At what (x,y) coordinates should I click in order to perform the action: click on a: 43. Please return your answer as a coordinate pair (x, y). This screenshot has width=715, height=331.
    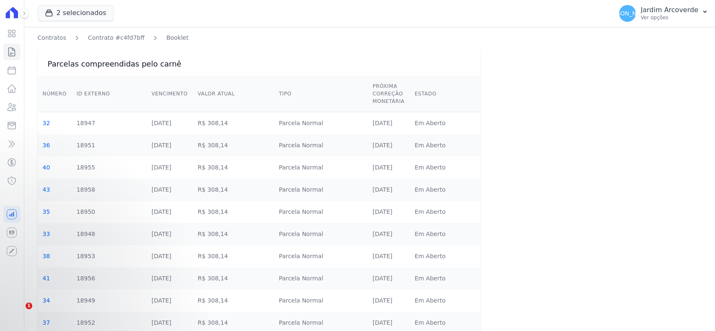
    Looking at the image, I should click on (46, 190).